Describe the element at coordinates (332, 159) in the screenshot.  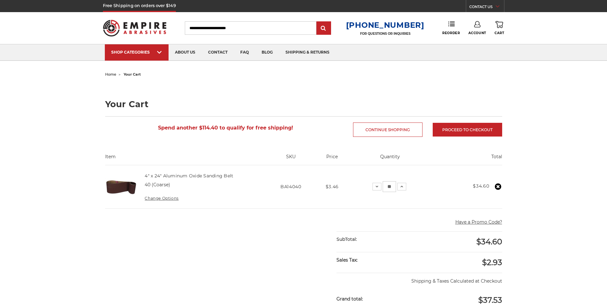
I see `th: Price` at that location.